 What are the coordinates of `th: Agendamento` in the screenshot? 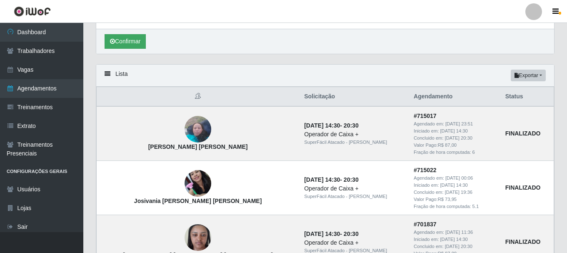 It's located at (454, 97).